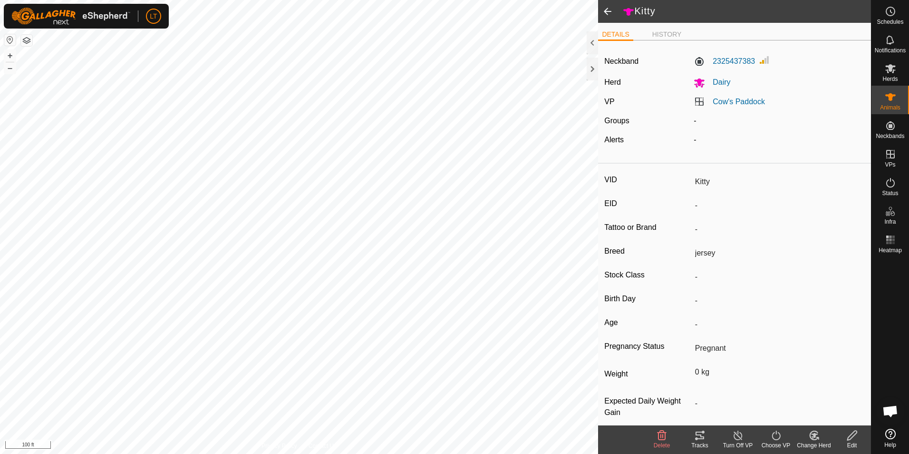 The image size is (909, 454). Describe the element at coordinates (615, 35) in the screenshot. I see `li: DETAILS` at that location.